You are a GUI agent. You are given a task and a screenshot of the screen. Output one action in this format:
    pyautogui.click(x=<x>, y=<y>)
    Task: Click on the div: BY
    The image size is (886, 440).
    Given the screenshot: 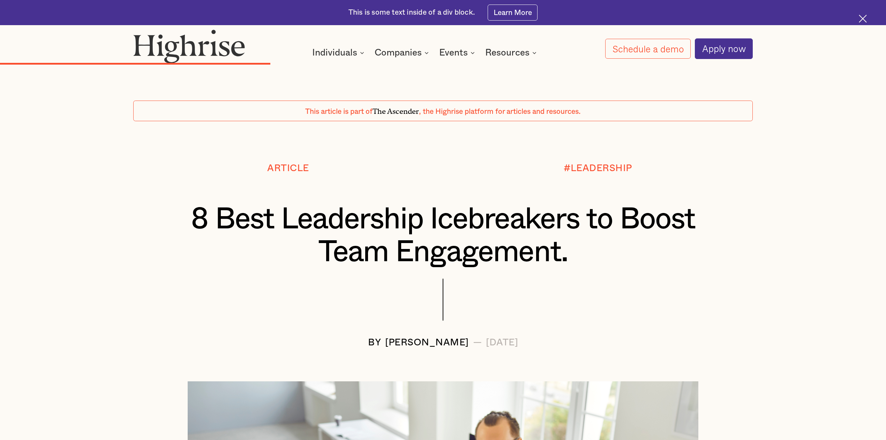 What is the action you would take?
    pyautogui.click(x=374, y=342)
    